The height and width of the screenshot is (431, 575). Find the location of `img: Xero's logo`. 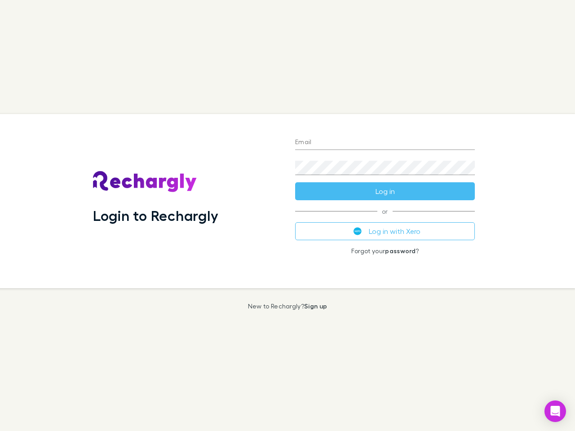

img: Xero's logo is located at coordinates (358, 231).